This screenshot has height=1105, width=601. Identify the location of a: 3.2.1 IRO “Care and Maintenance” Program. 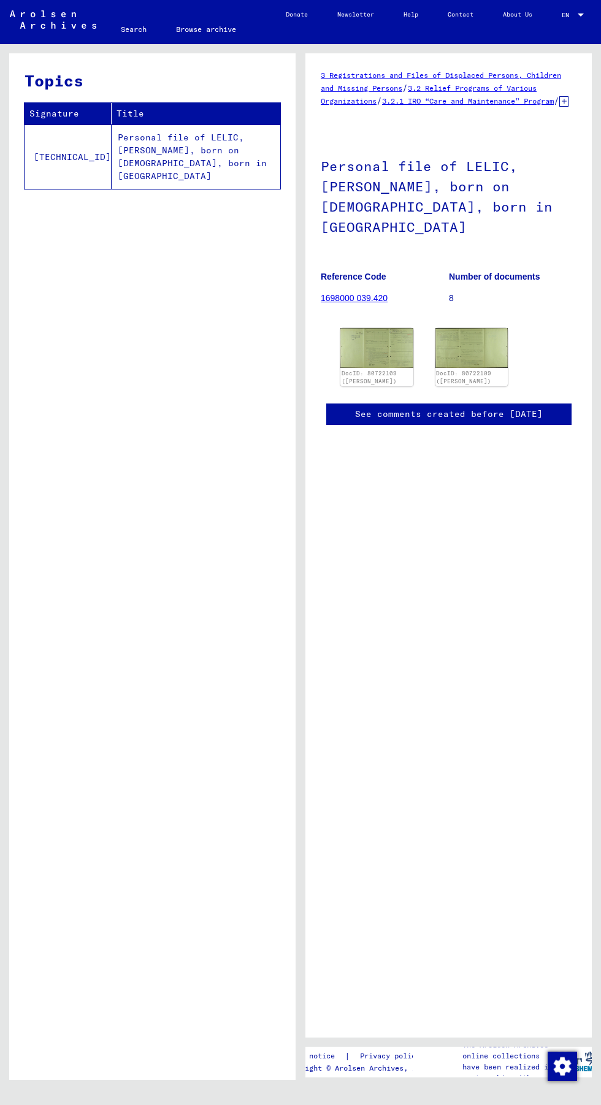
(468, 101).